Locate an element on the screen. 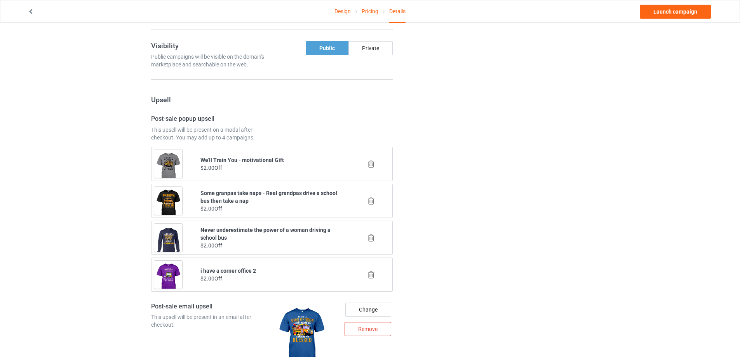 This screenshot has height=357, width=740. h3: Upsell is located at coordinates (272, 99).